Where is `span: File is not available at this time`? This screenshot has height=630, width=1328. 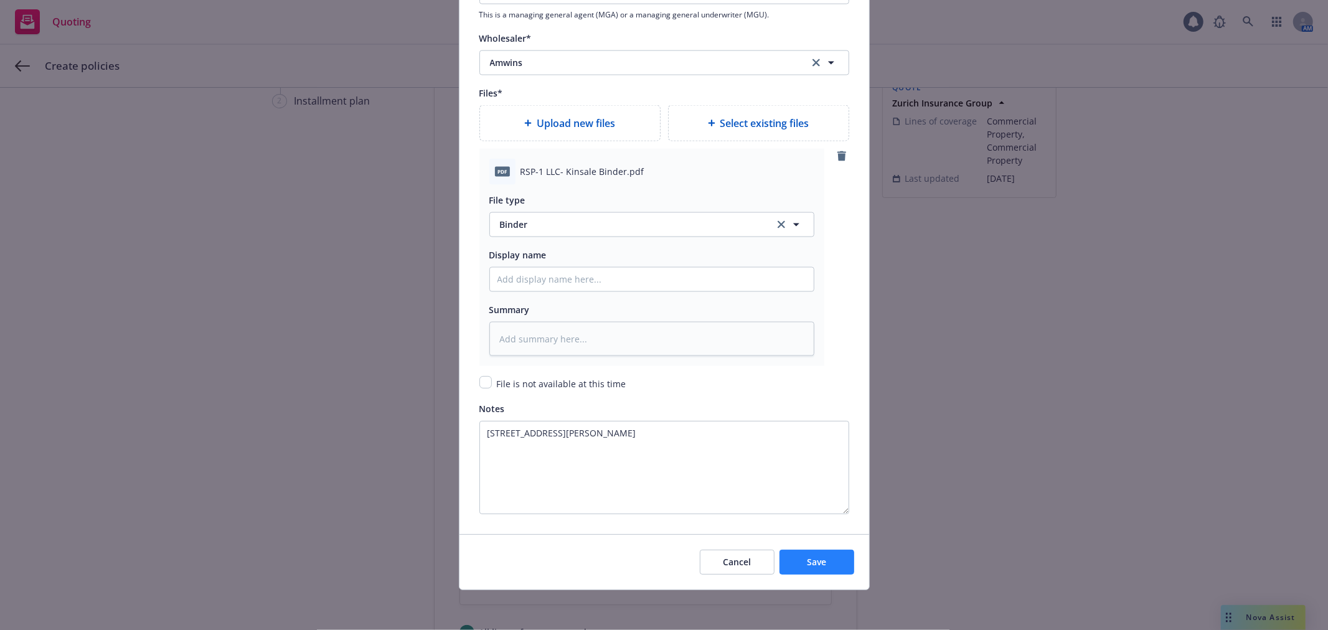
span: File is not available at this time is located at coordinates (562, 384).